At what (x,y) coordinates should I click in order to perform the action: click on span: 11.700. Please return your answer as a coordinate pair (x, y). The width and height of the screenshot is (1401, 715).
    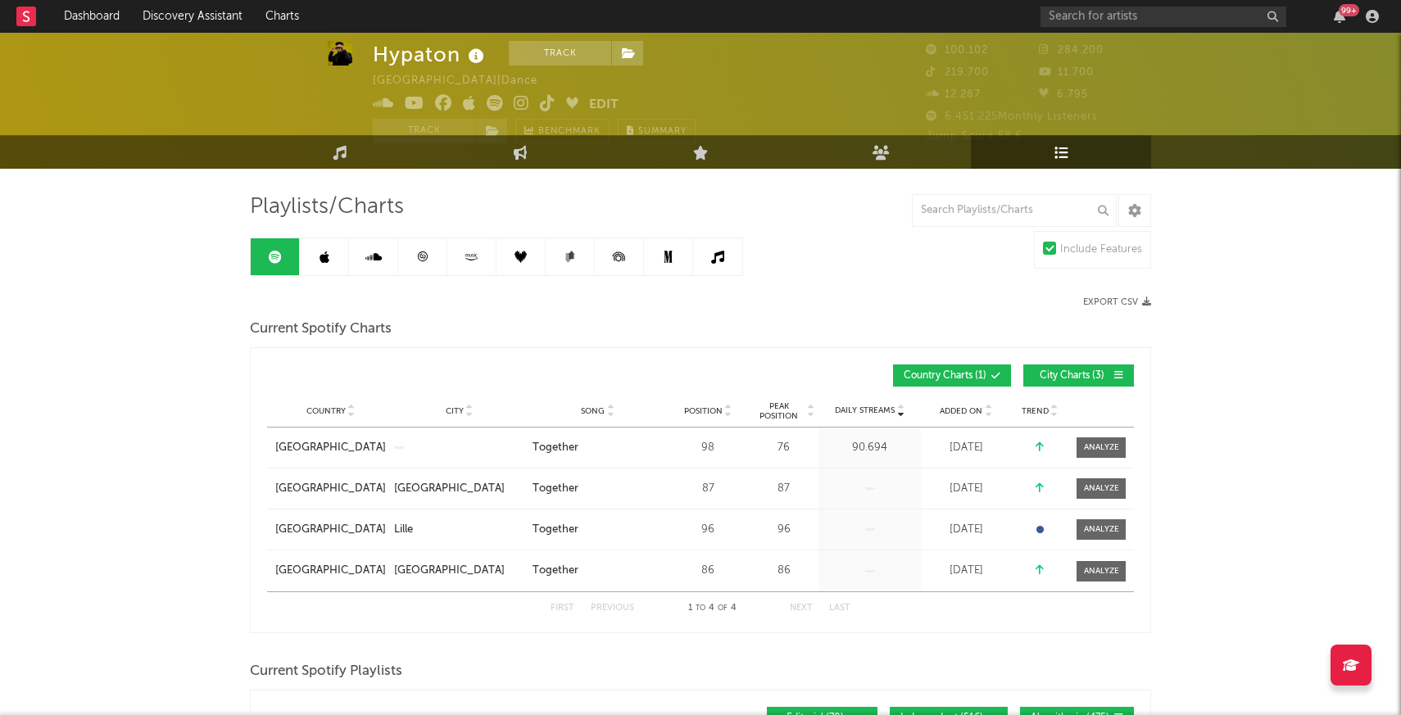
    Looking at the image, I should click on (1066, 72).